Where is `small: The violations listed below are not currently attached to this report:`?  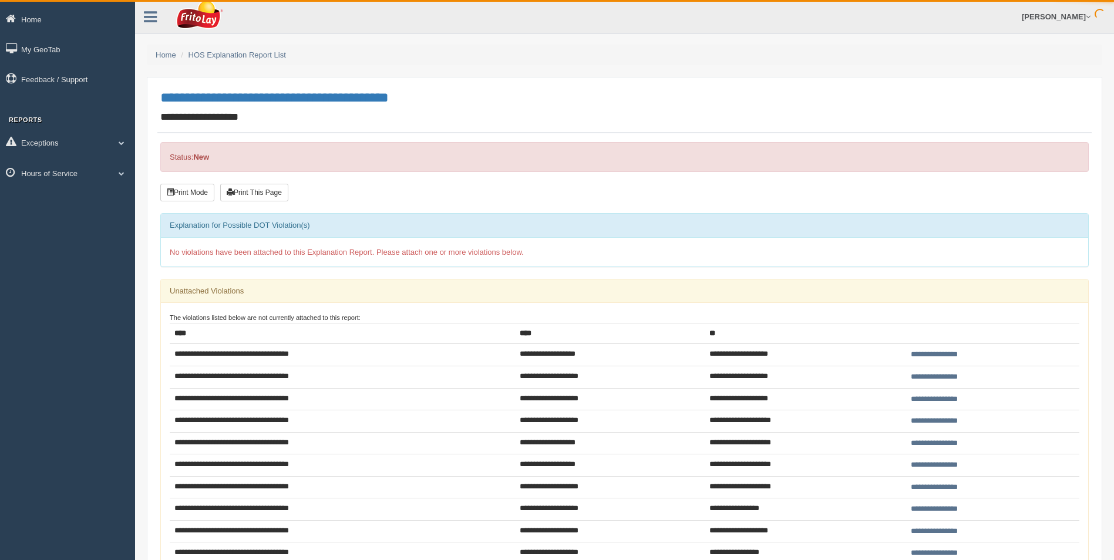
small: The violations listed below are not currently attached to this report: is located at coordinates (265, 318).